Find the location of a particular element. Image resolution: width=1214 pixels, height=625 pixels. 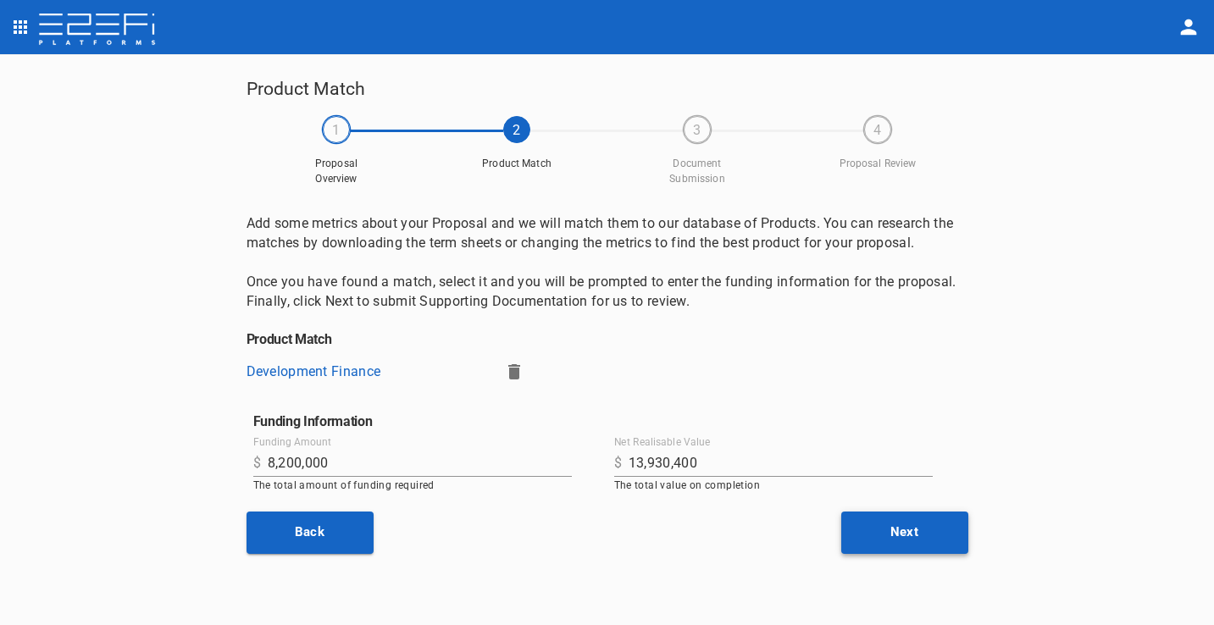

p: The total value on completion is located at coordinates (774, 486).